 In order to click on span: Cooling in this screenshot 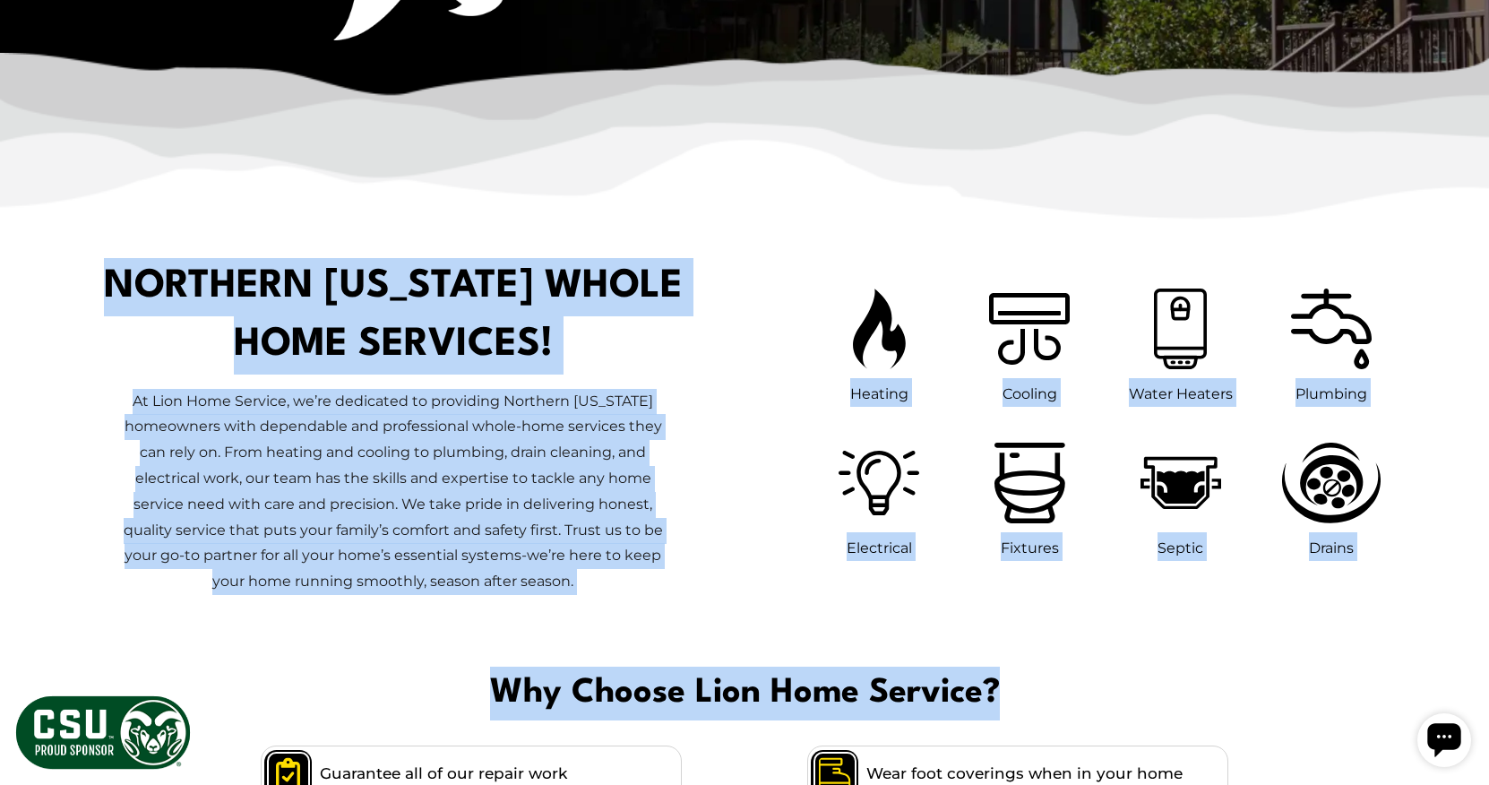, I will do `click(1029, 393)`.